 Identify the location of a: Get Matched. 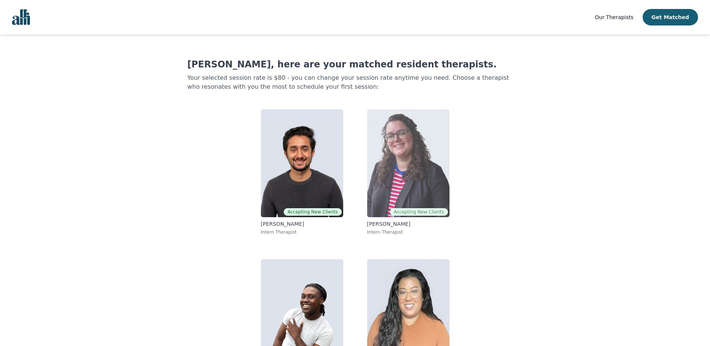
(670, 17).